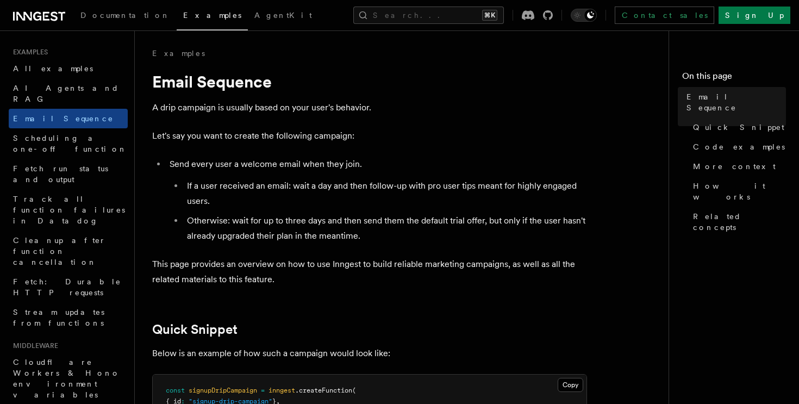  I want to click on span: inngest, so click(281, 390).